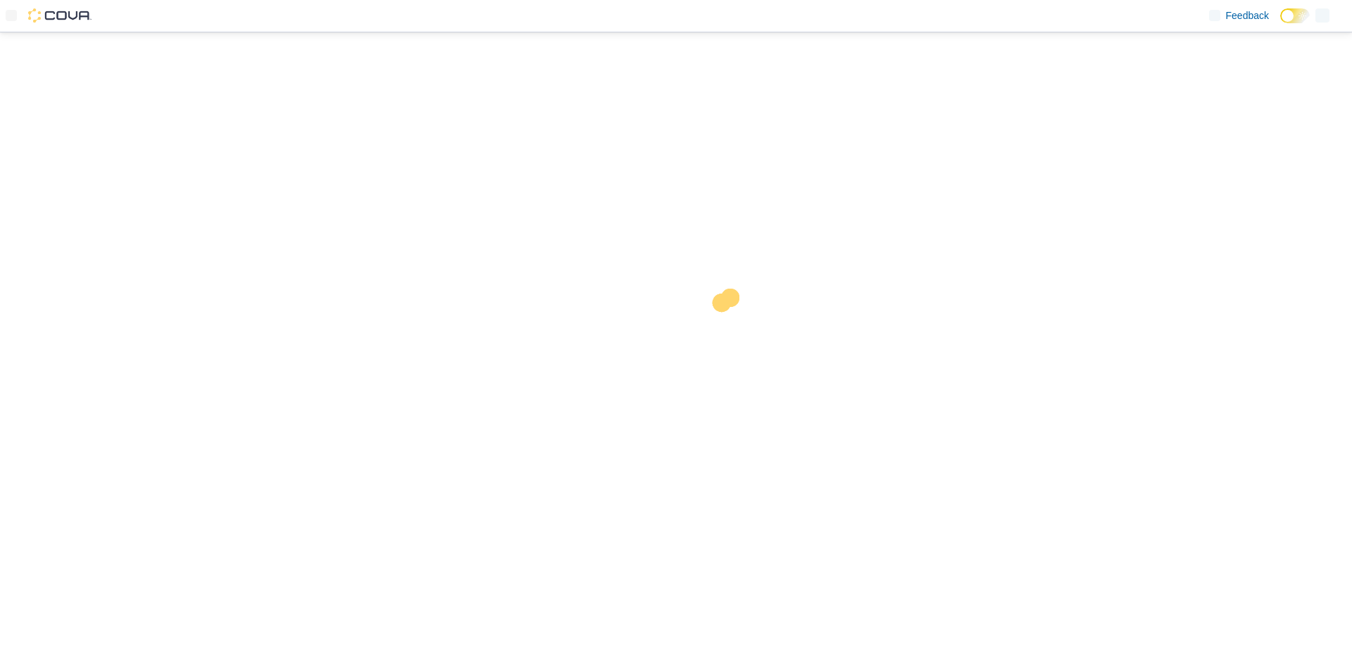  What do you see at coordinates (60, 15) in the screenshot?
I see `img: Cova` at bounding box center [60, 15].